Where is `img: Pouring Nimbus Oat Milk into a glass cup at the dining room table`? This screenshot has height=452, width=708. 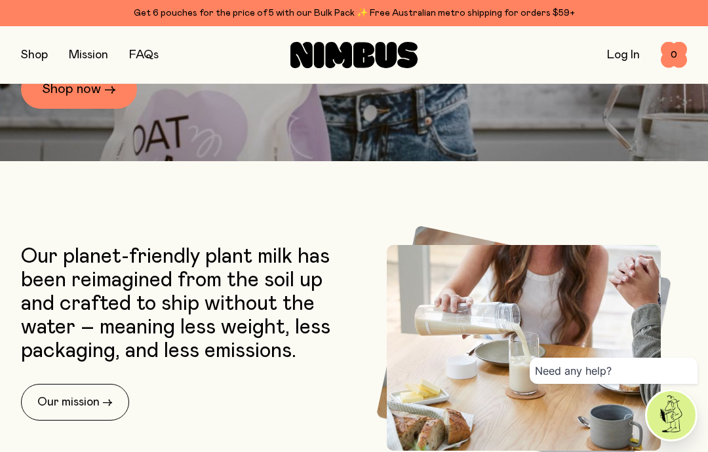 img: Pouring Nimbus Oat Milk into a glass cup at the dining room table is located at coordinates (524, 348).